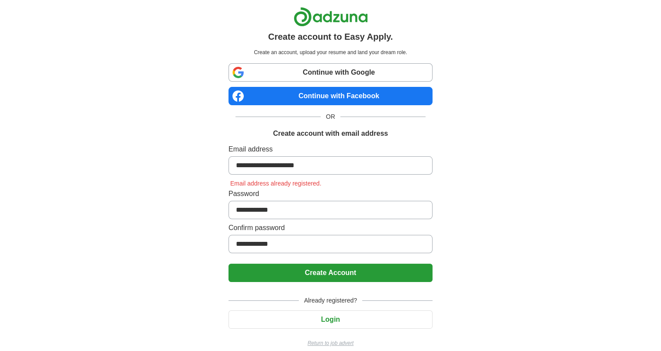  I want to click on label: Password, so click(330, 194).